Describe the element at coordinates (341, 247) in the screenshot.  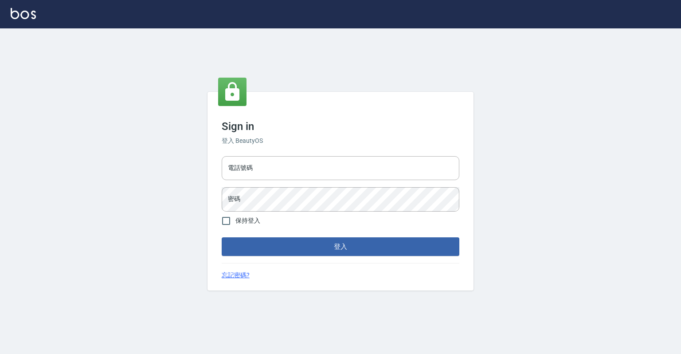
I see `button: 登入` at that location.